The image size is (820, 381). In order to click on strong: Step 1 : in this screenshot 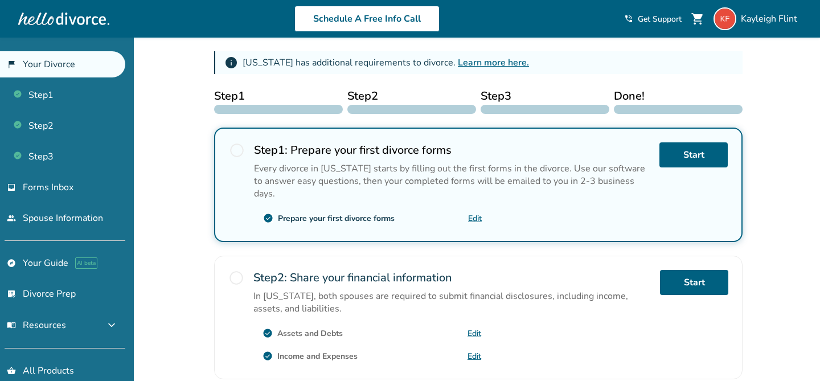, I will do `click(270, 150)`.